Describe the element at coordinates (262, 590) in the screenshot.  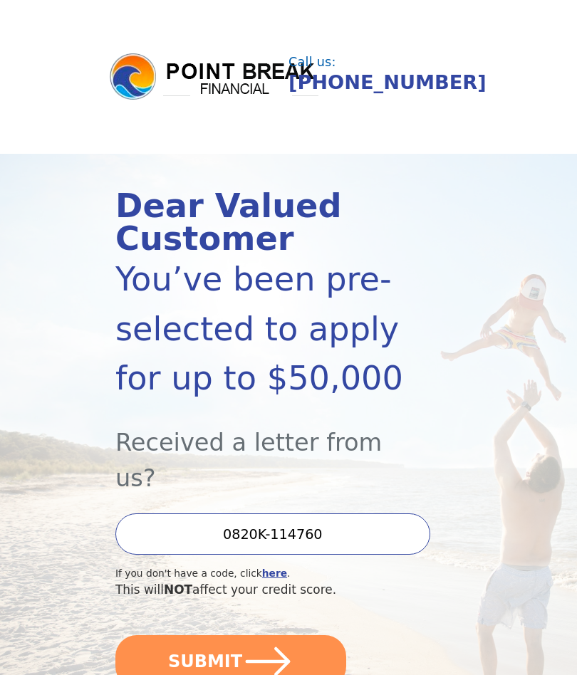
I see `div: This will affect your credit score.` at that location.